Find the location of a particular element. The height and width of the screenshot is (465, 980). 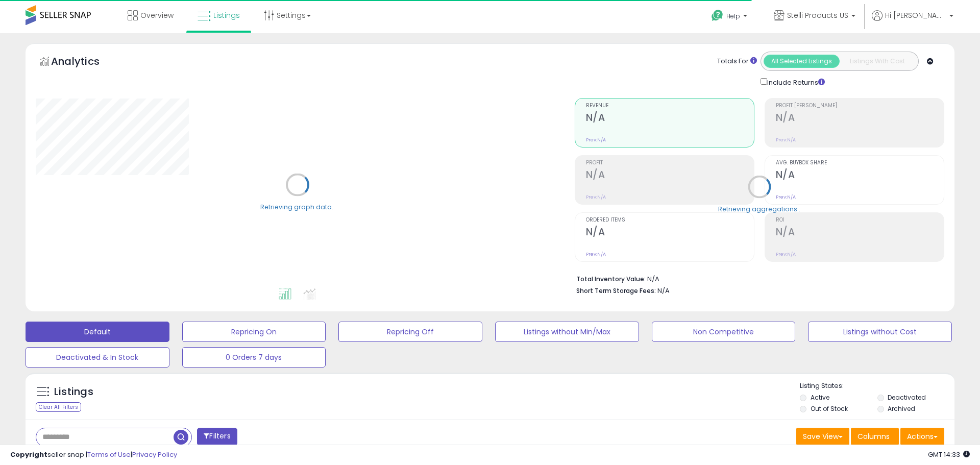

button: Listings With Cost is located at coordinates (876, 61).